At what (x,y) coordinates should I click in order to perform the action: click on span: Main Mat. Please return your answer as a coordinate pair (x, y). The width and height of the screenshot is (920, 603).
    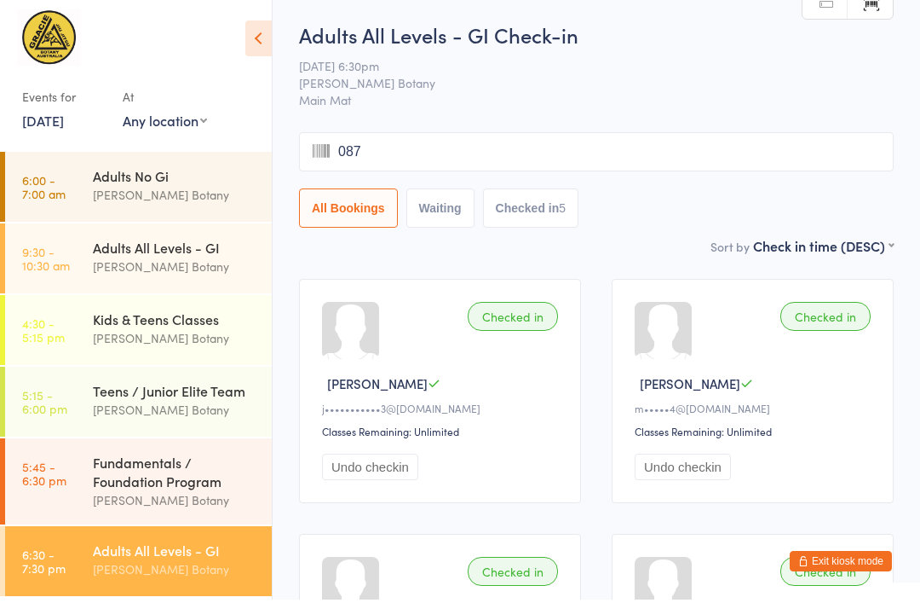
    Looking at the image, I should click on (597, 103).